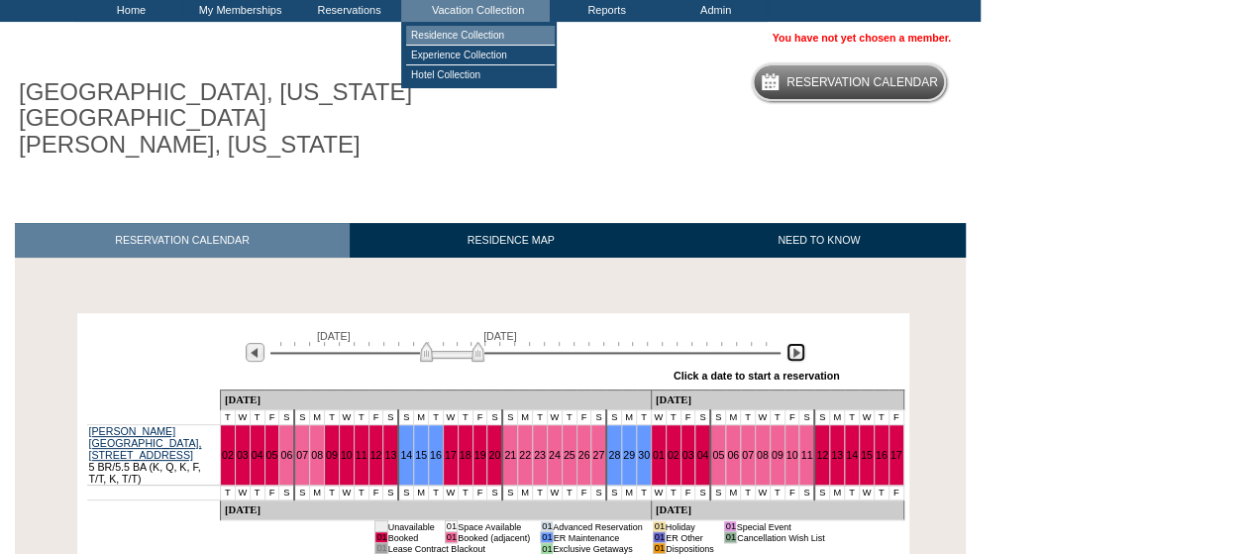 This screenshot has width=1253, height=554. Describe the element at coordinates (480, 455) in the screenshot. I see `a: 19` at that location.